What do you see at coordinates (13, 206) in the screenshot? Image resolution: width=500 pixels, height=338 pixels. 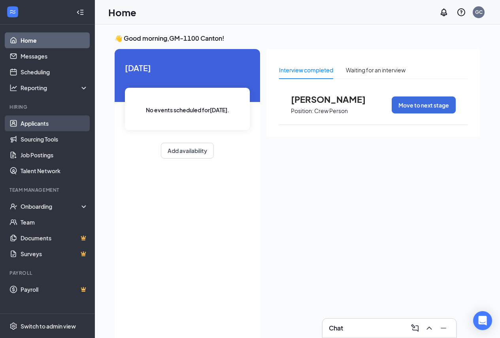 I see `svg: UserCheck` at bounding box center [13, 206].